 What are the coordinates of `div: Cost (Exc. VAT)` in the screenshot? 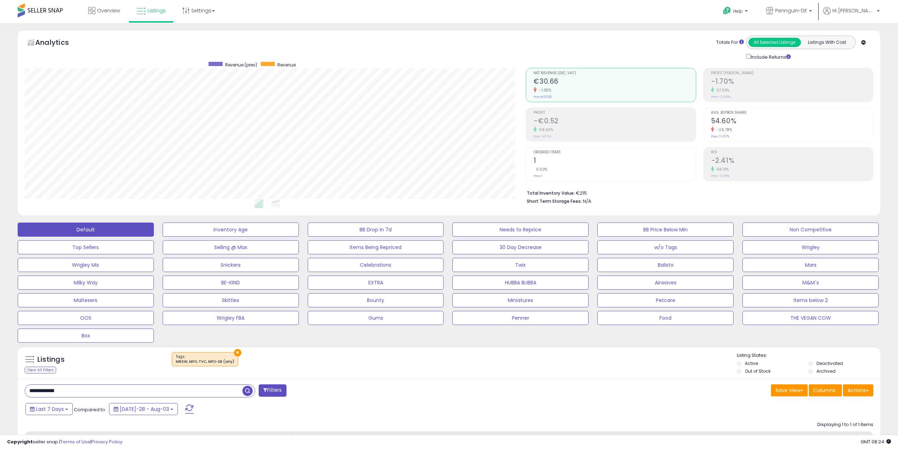 It's located at (803, 441).